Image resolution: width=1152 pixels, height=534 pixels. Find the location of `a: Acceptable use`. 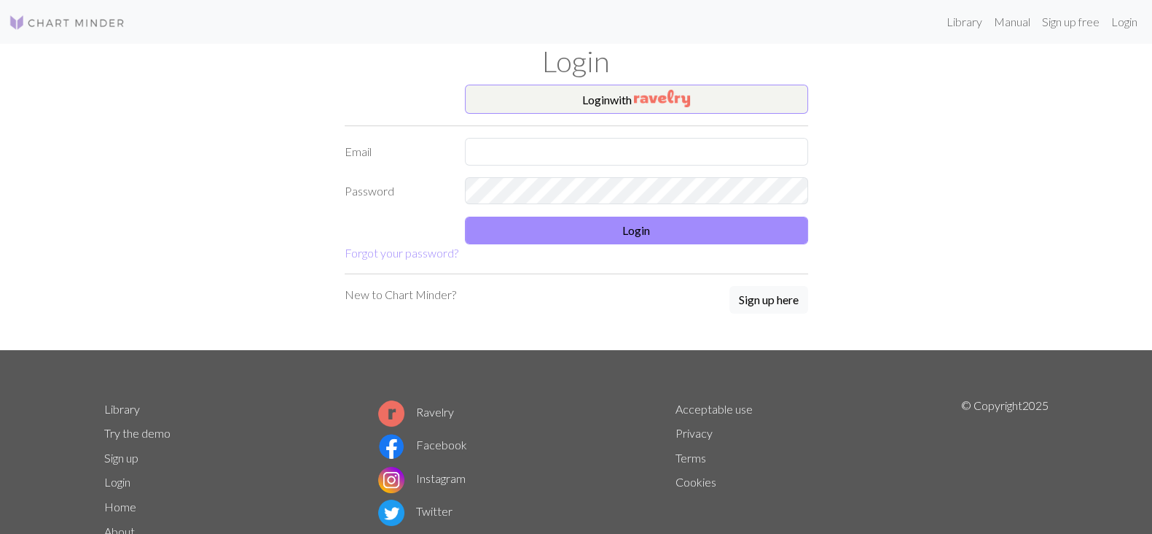

a: Acceptable use is located at coordinates (714, 408).